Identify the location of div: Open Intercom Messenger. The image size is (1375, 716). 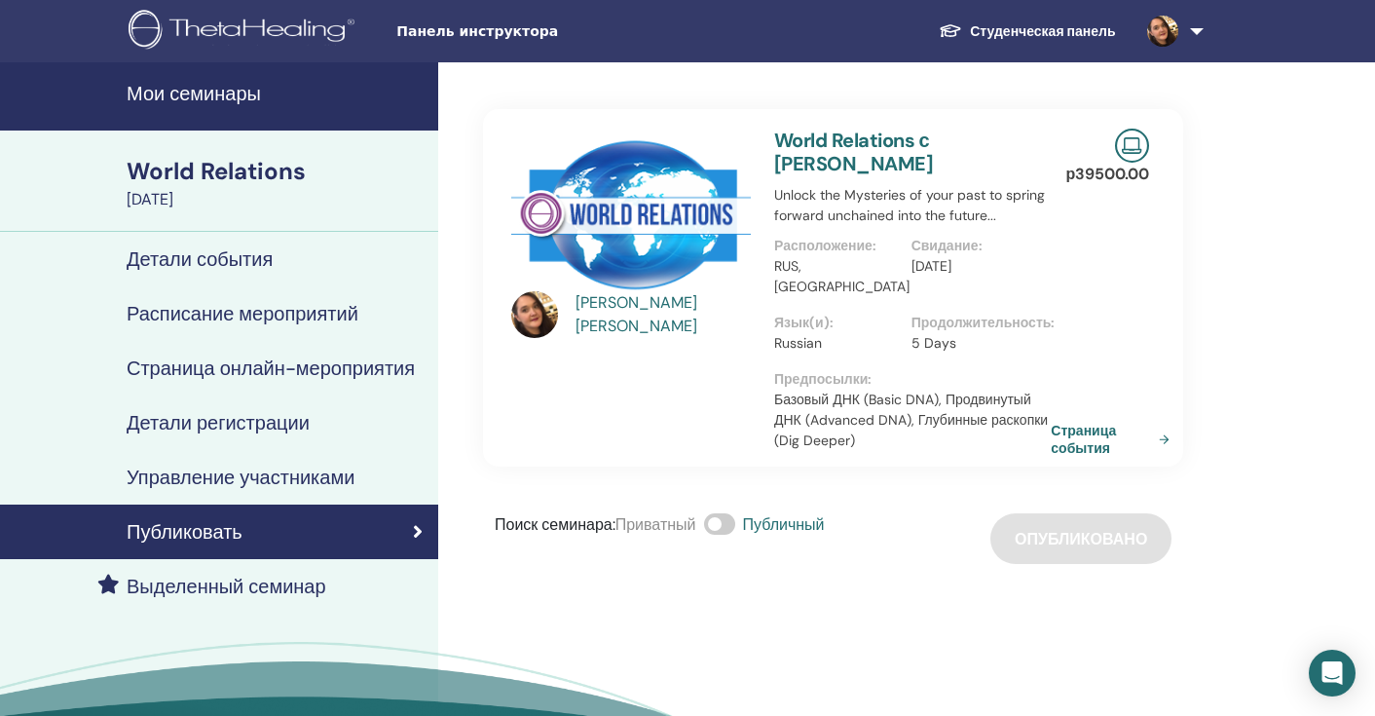
(1332, 673).